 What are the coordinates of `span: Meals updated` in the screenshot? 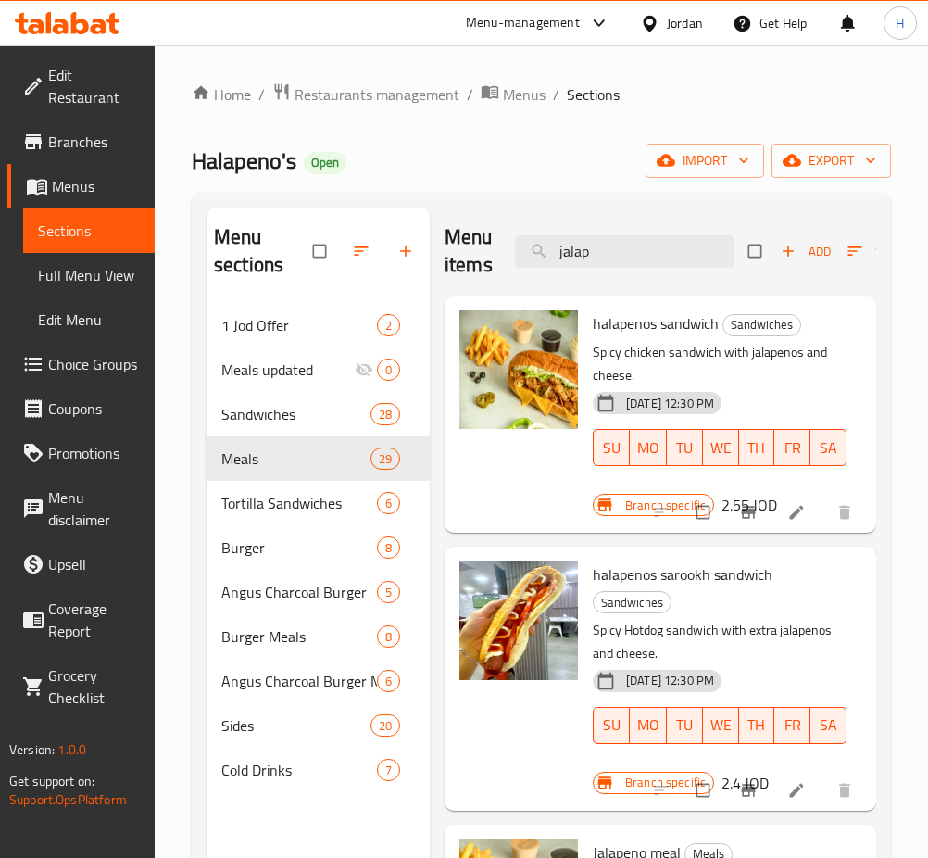 It's located at (288, 370).